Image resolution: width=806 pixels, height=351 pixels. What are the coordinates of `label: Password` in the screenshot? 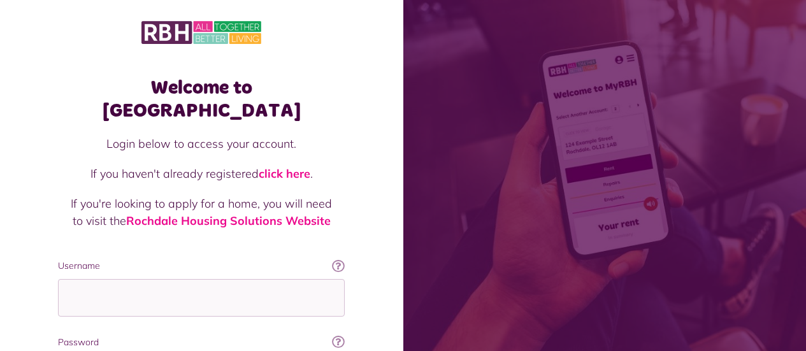 It's located at (201, 342).